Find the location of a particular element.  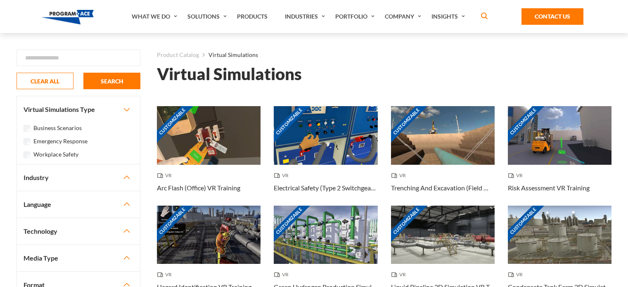

input: Workplace Safety is located at coordinates (27, 155).